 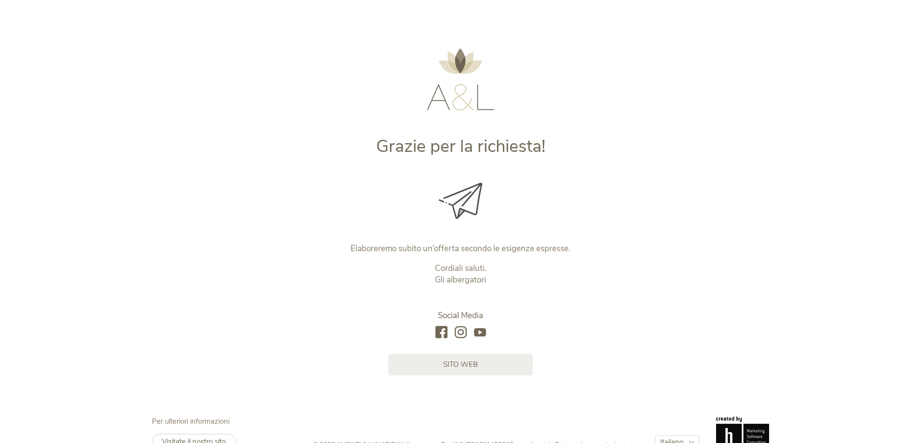 I want to click on img: Grazie per la richiesta!, so click(x=461, y=201).